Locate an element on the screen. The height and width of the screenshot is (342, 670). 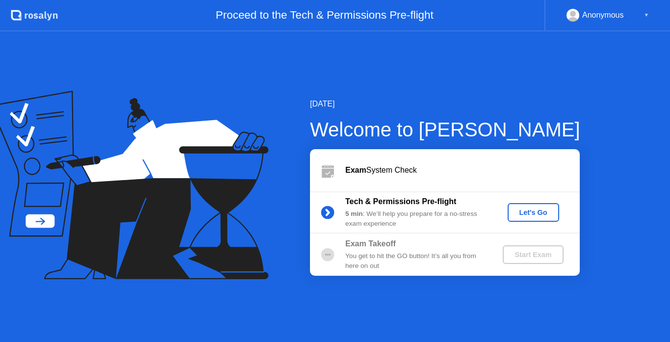
button: Start Exam is located at coordinates (533, 255).